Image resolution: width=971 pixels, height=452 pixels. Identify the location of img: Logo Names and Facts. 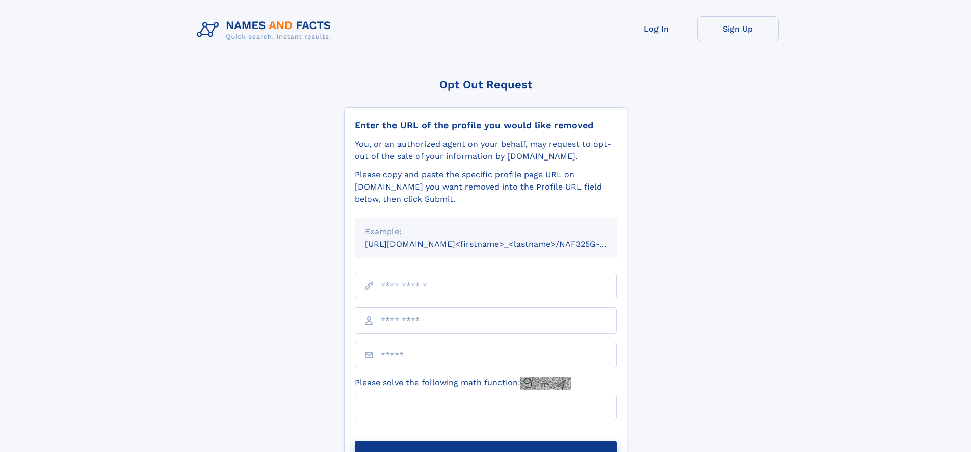
(266, 30).